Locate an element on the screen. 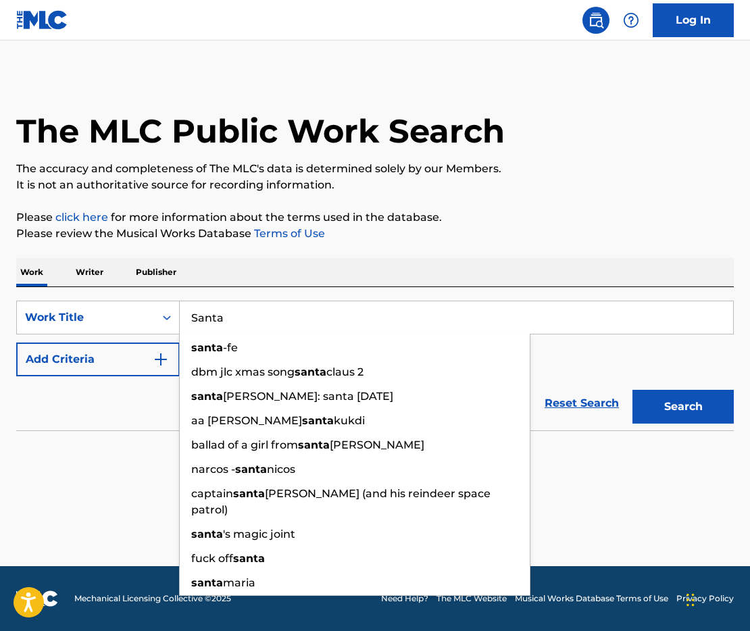  h1: The MLC Public Work Search is located at coordinates (260, 131).